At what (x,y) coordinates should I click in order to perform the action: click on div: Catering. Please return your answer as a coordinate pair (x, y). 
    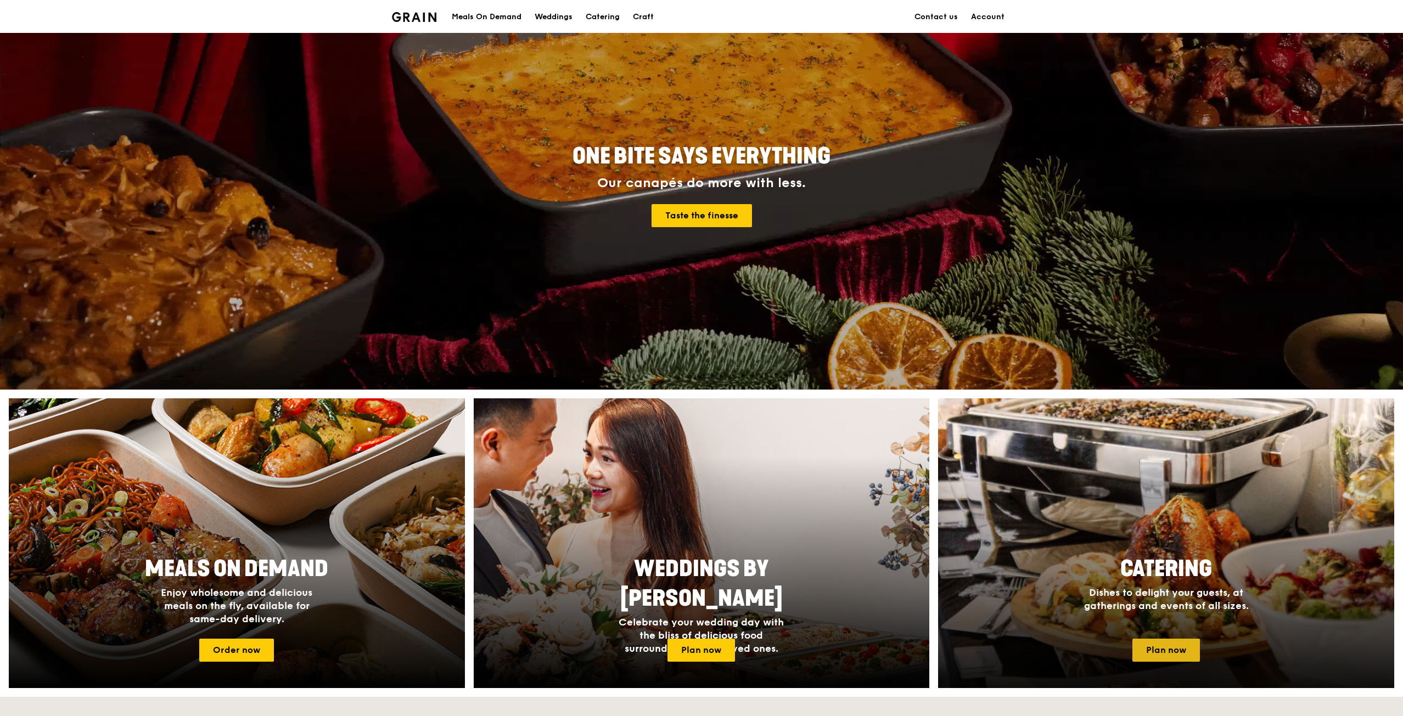
    Looking at the image, I should click on (603, 17).